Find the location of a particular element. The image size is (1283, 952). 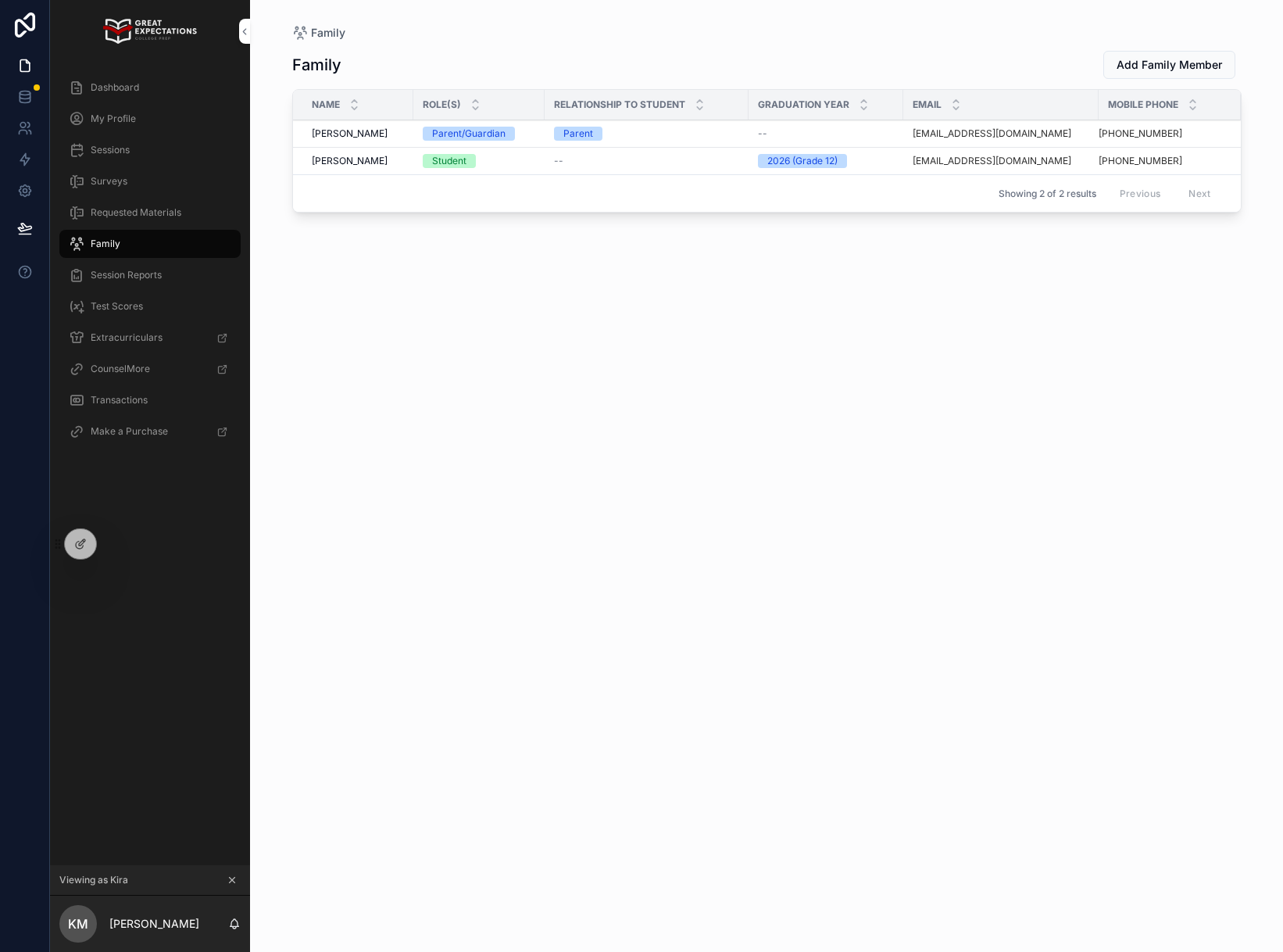

a: Parent is located at coordinates (646, 133).